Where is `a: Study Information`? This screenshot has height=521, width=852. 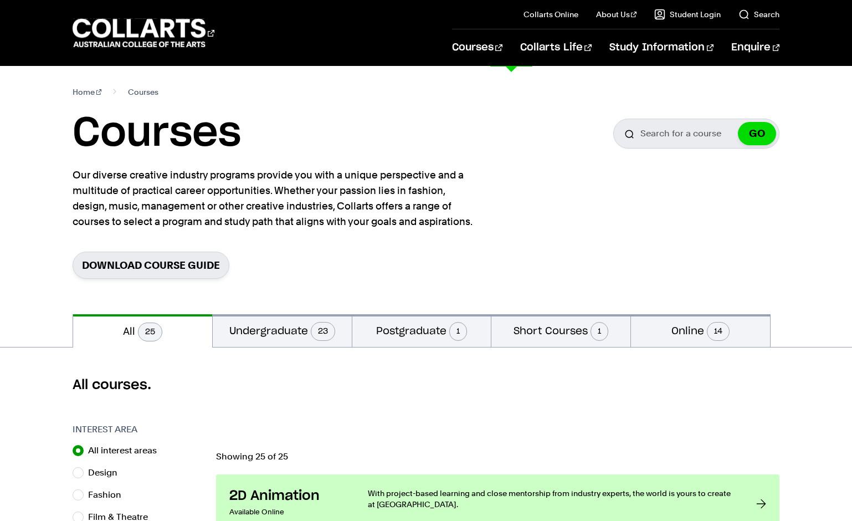
a: Study Information is located at coordinates (662, 48).